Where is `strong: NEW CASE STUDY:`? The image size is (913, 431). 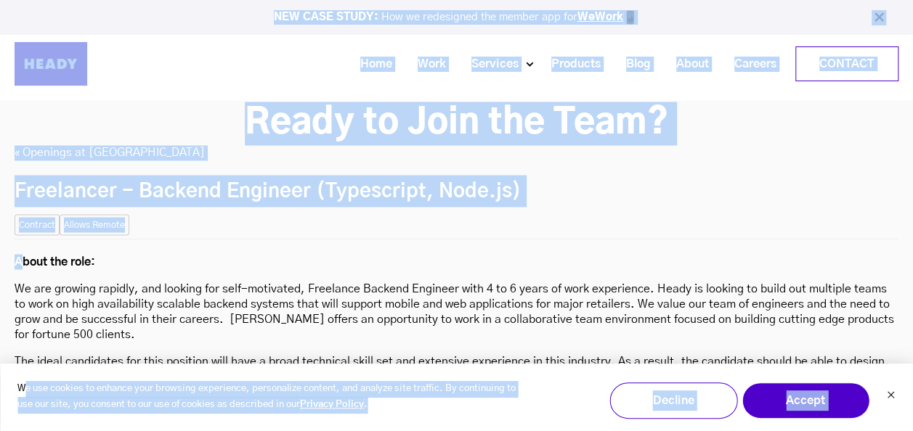
strong: NEW CASE STUDY: is located at coordinates (328, 17).